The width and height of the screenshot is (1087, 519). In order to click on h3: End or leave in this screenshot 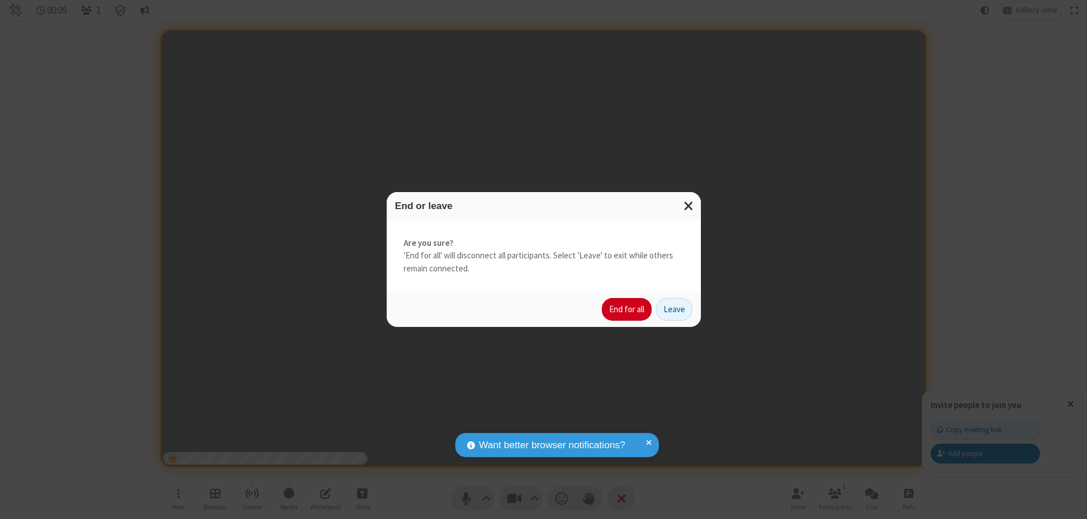, I will do `click(543, 205)`.